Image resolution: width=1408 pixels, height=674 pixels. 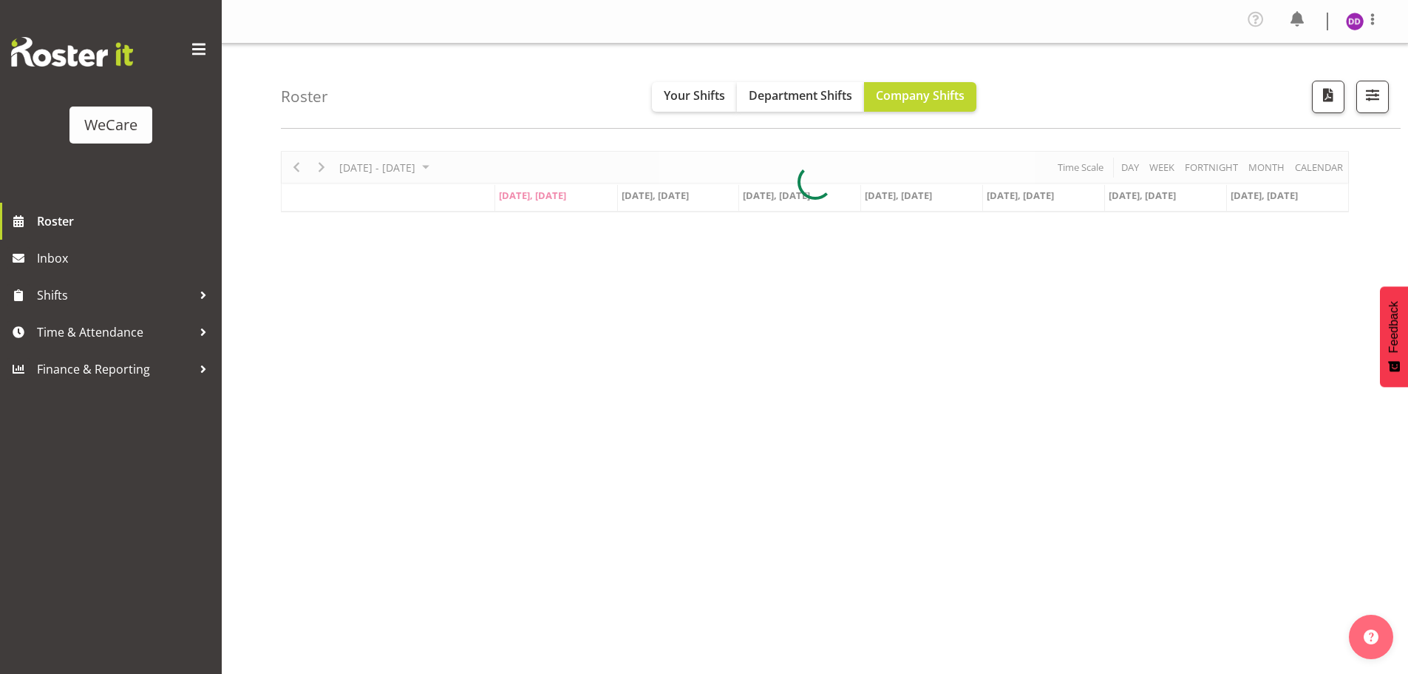 I want to click on button: Feedback - Show survey, so click(x=1394, y=336).